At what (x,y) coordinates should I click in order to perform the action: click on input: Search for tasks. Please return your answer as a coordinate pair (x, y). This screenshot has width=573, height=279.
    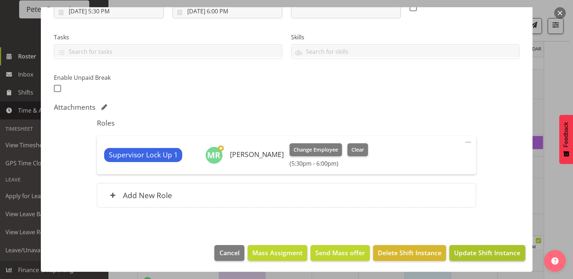
    Looking at the image, I should click on (168, 51).